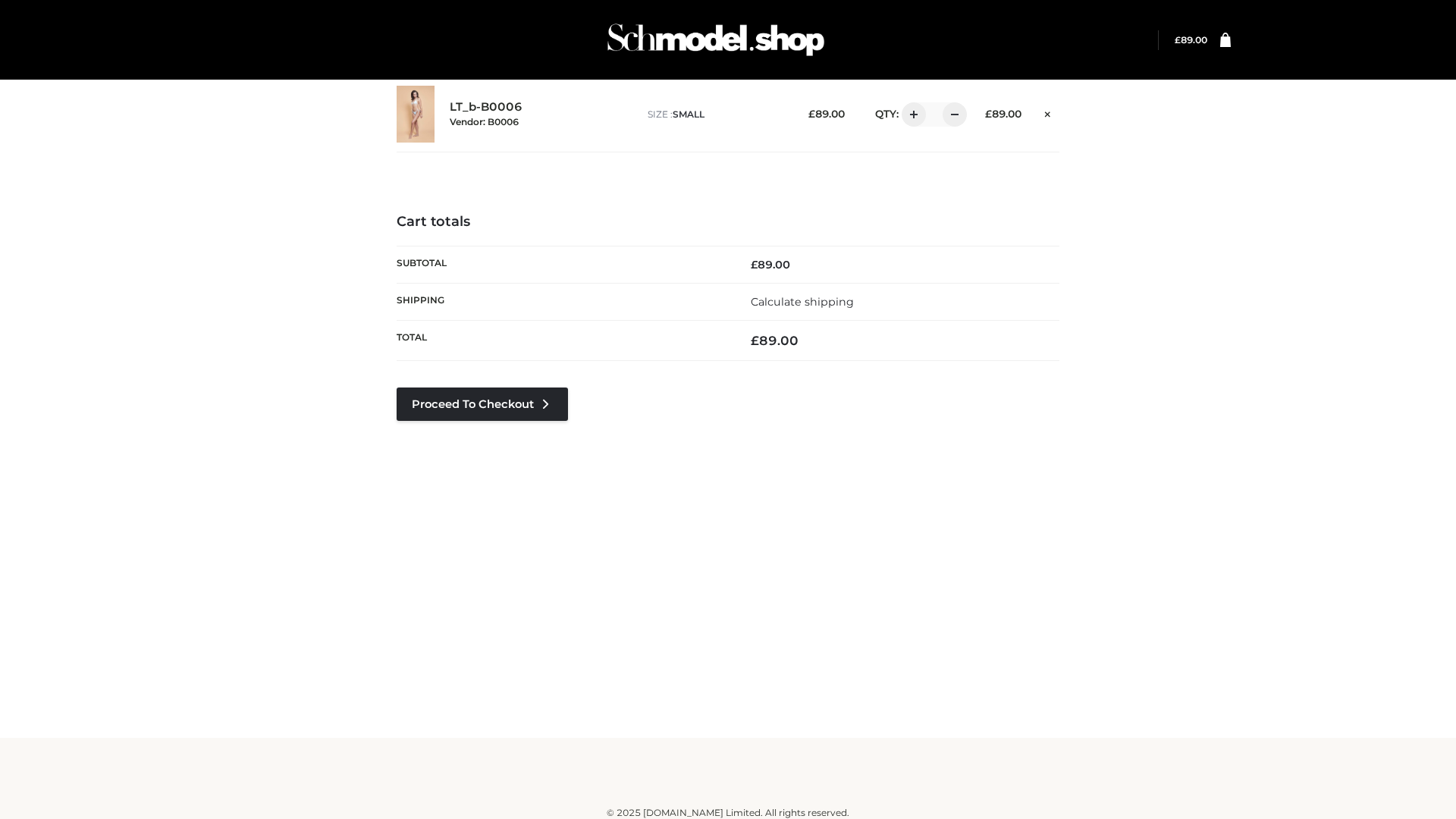  Describe the element at coordinates (689, 113) in the screenshot. I see `span: SMALL` at that location.